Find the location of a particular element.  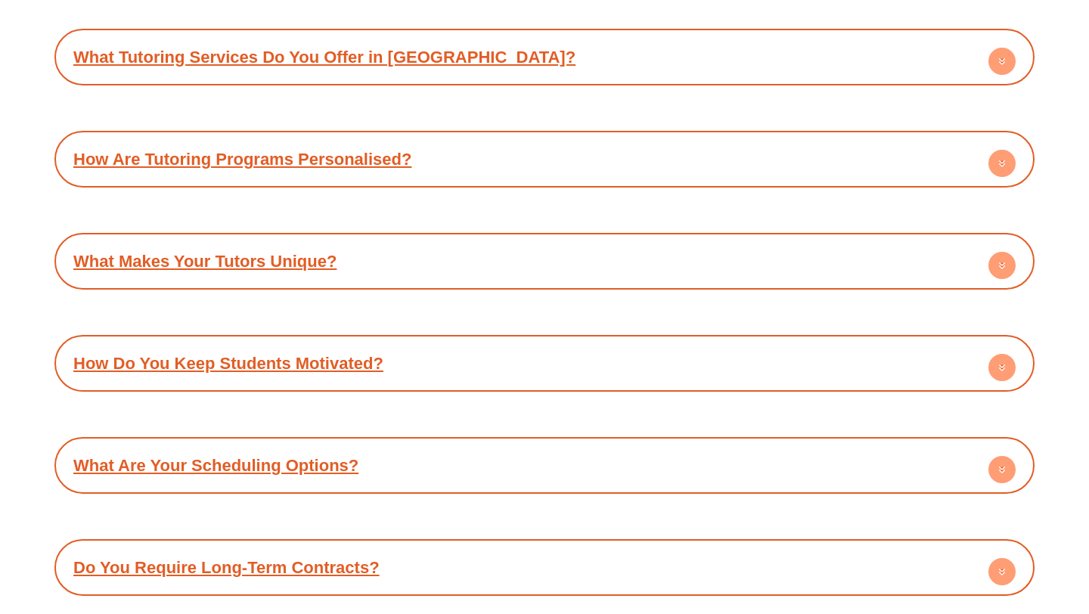

a: Do You Require Long-Term Contracts? is located at coordinates (226, 567).